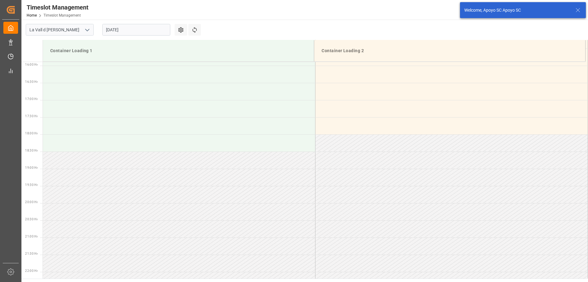 This screenshot has width=588, height=282. I want to click on div: Welcome, Apoyo SC Apoyo SC, so click(517, 10).